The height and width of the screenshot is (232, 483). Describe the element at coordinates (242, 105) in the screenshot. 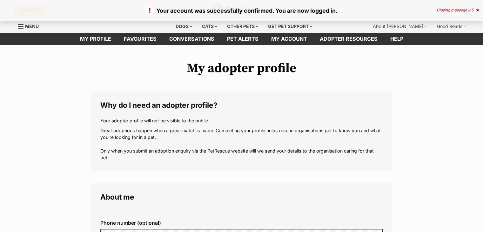

I see `legend: Why do I need an adopter profile?` at that location.